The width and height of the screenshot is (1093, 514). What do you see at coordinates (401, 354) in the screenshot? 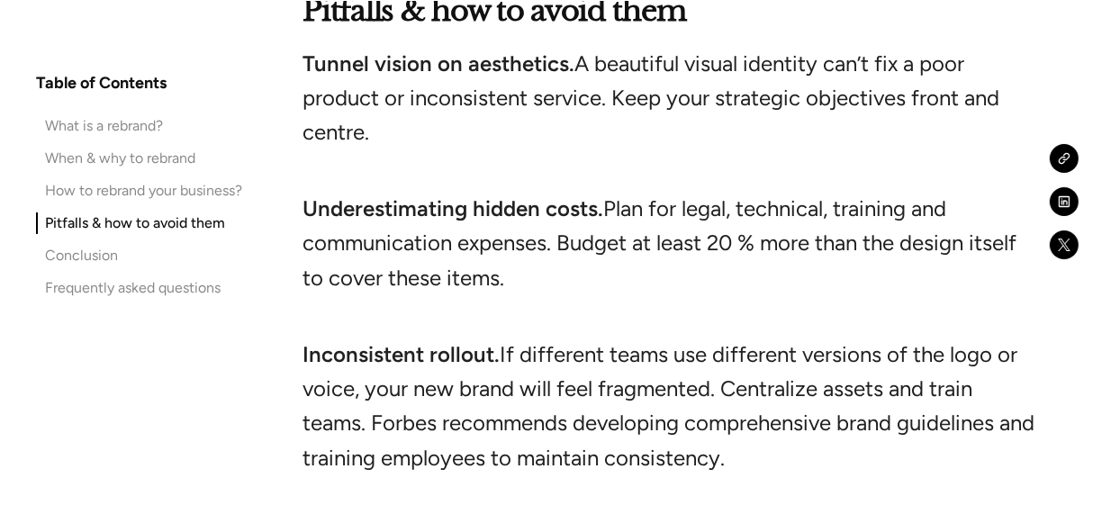
I see `strong: Inconsistent rollout.` at bounding box center [401, 354].